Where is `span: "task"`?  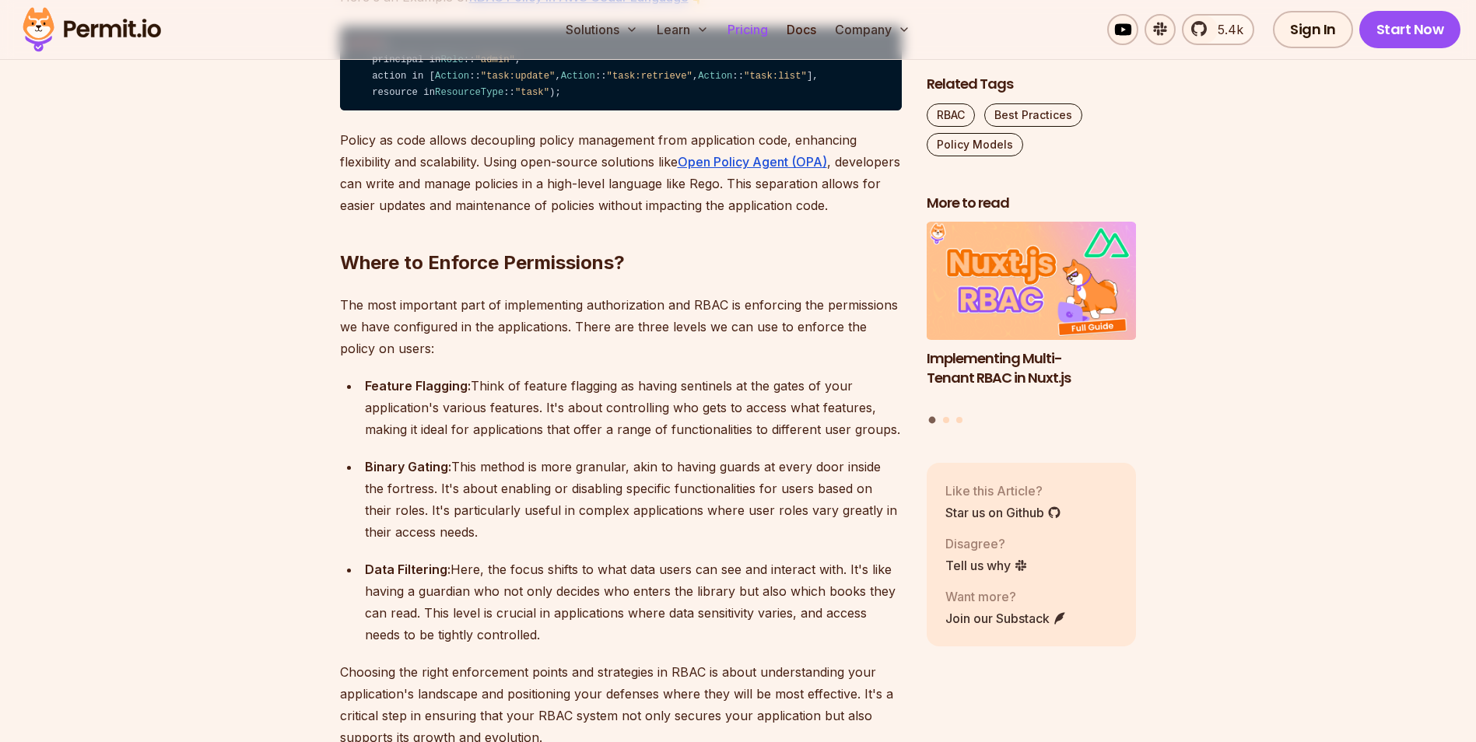 span: "task" is located at coordinates (532, 93).